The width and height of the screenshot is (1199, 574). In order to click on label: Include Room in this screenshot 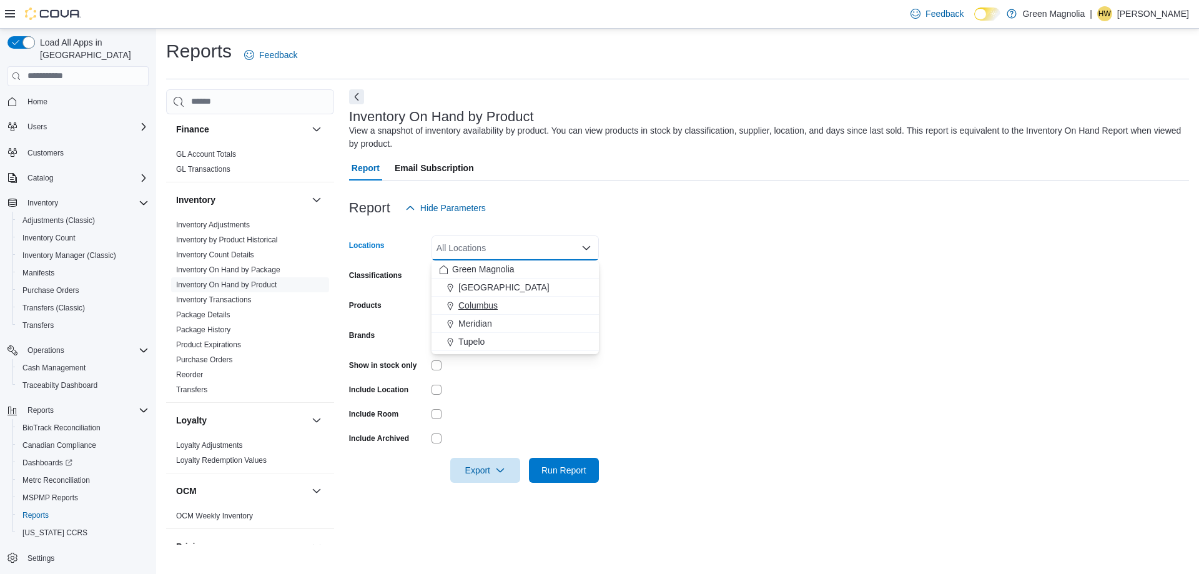, I will do `click(373, 414)`.